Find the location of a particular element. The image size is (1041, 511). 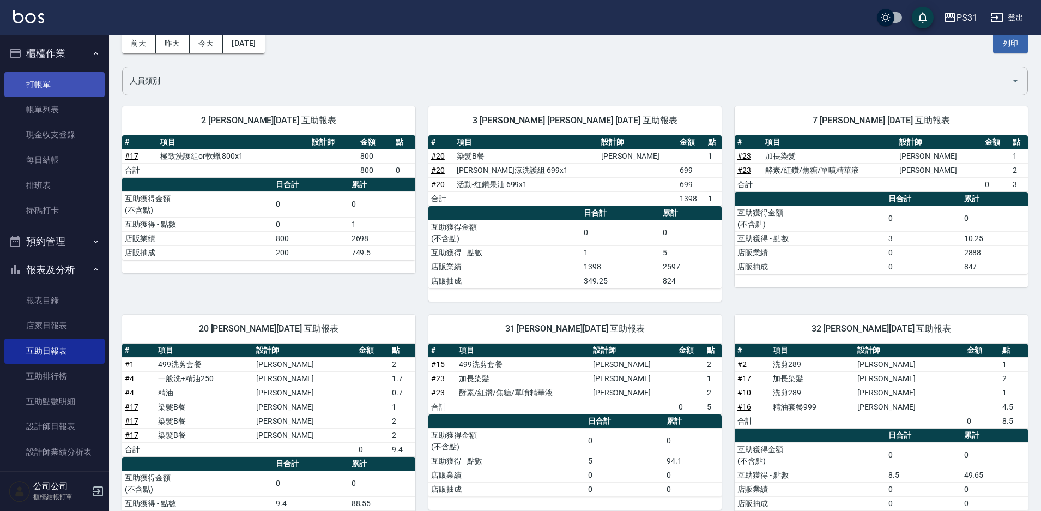

td: 5 is located at coordinates (713, 407).